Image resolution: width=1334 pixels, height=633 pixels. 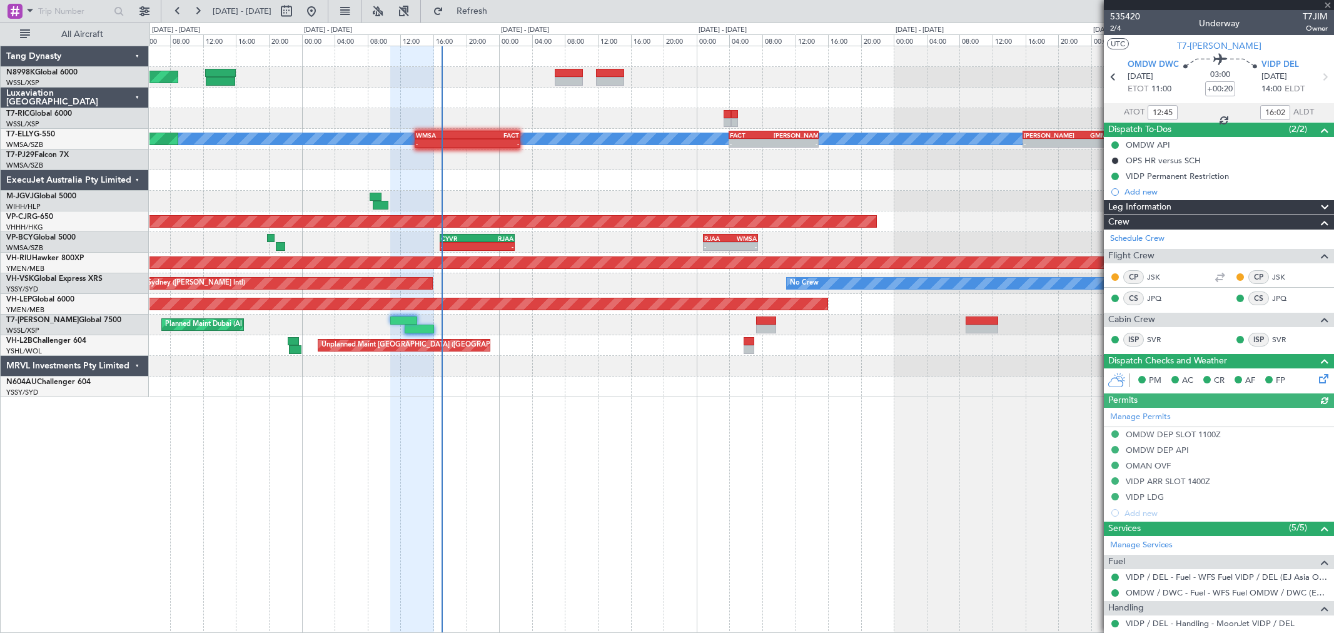 What do you see at coordinates (1219, 23) in the screenshot?
I see `div: Underway` at bounding box center [1219, 23].